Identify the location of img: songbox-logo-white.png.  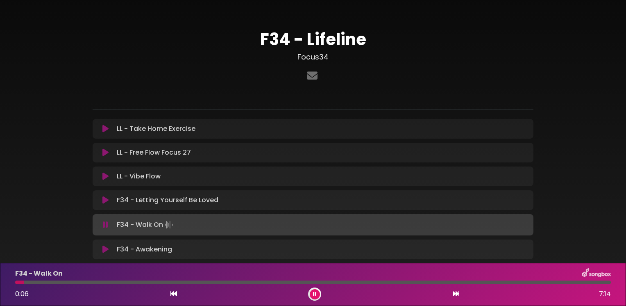
(597, 273).